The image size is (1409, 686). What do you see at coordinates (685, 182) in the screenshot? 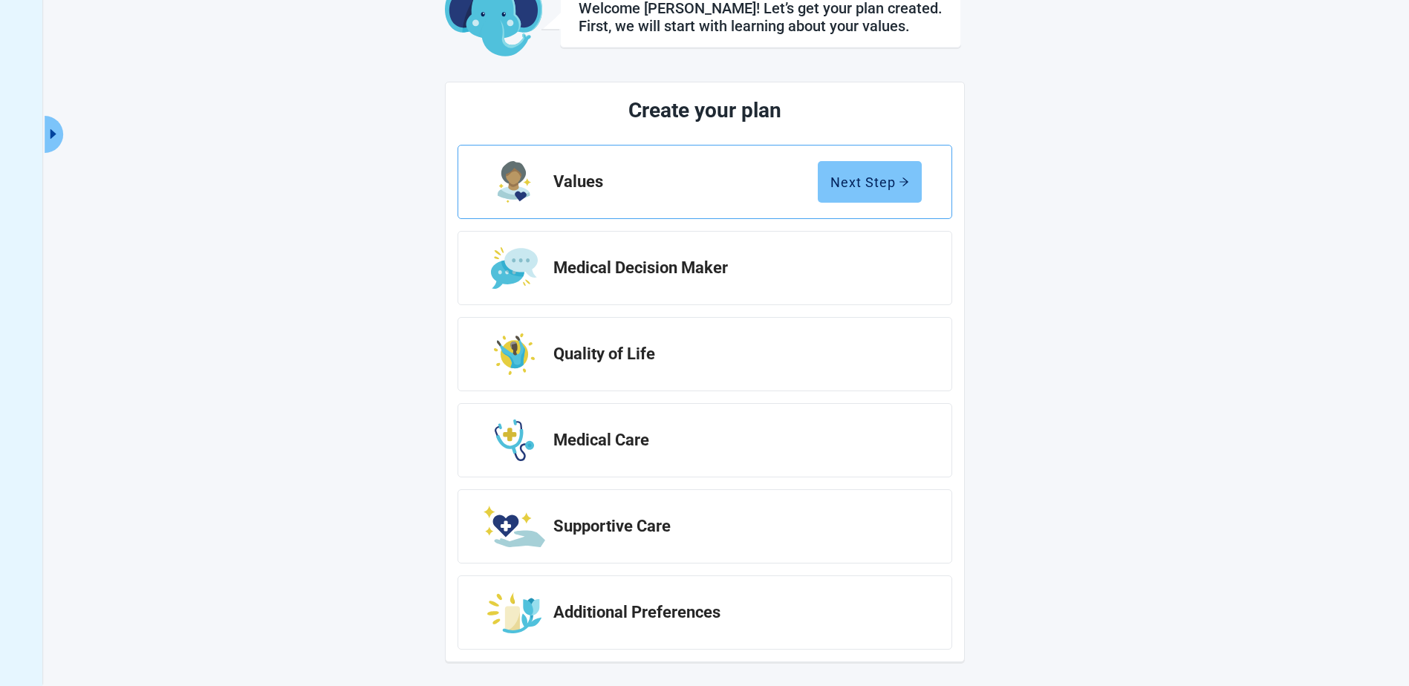
I see `h2: Values` at bounding box center [685, 182].